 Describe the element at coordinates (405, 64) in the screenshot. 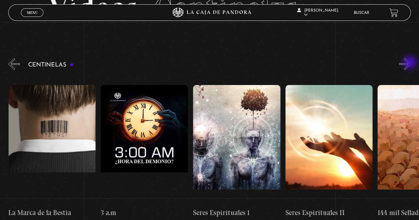

I see `button: Next` at that location.